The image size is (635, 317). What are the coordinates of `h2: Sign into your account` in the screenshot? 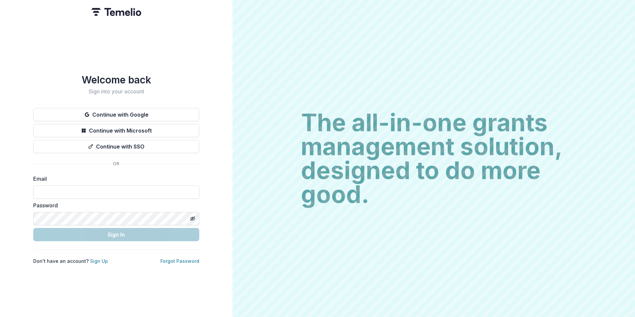 It's located at (116, 91).